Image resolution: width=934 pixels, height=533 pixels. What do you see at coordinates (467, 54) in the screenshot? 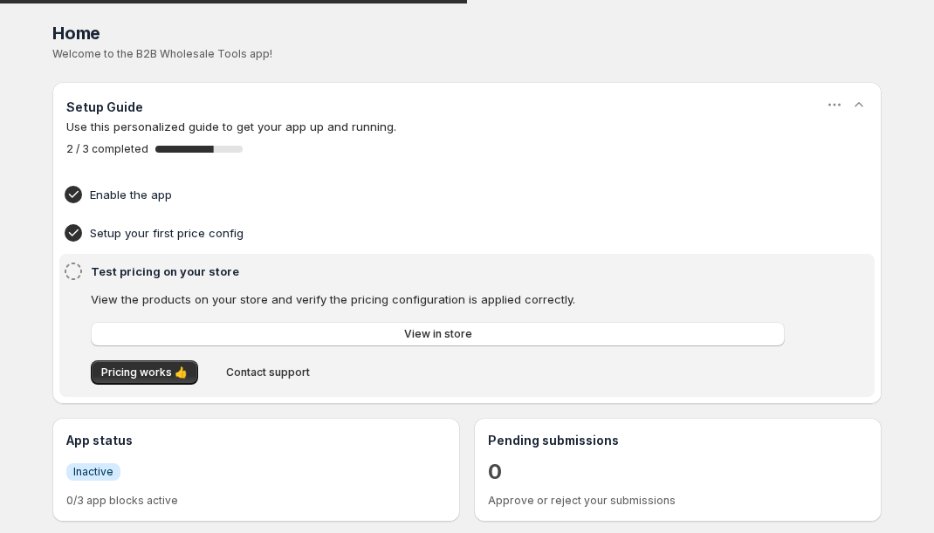
I see `p: Welcome to the B2B Wholesale Tools app!` at bounding box center [467, 54].